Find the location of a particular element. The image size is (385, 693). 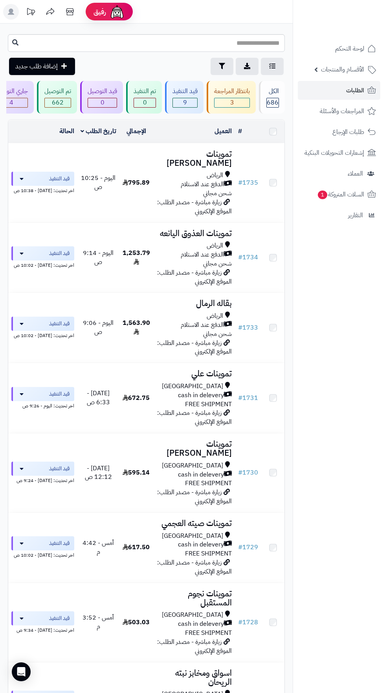

div: بانتظار المراجعة is located at coordinates (232, 91).